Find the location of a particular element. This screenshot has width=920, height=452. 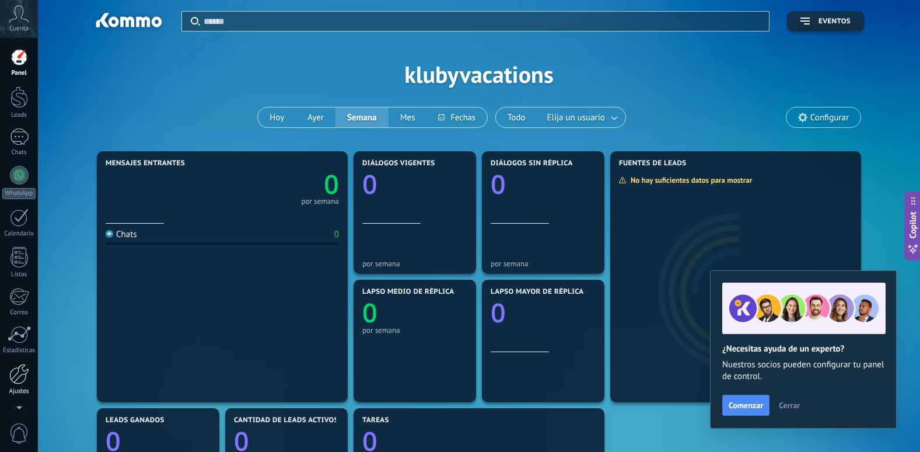

button: Semana is located at coordinates (362, 117).